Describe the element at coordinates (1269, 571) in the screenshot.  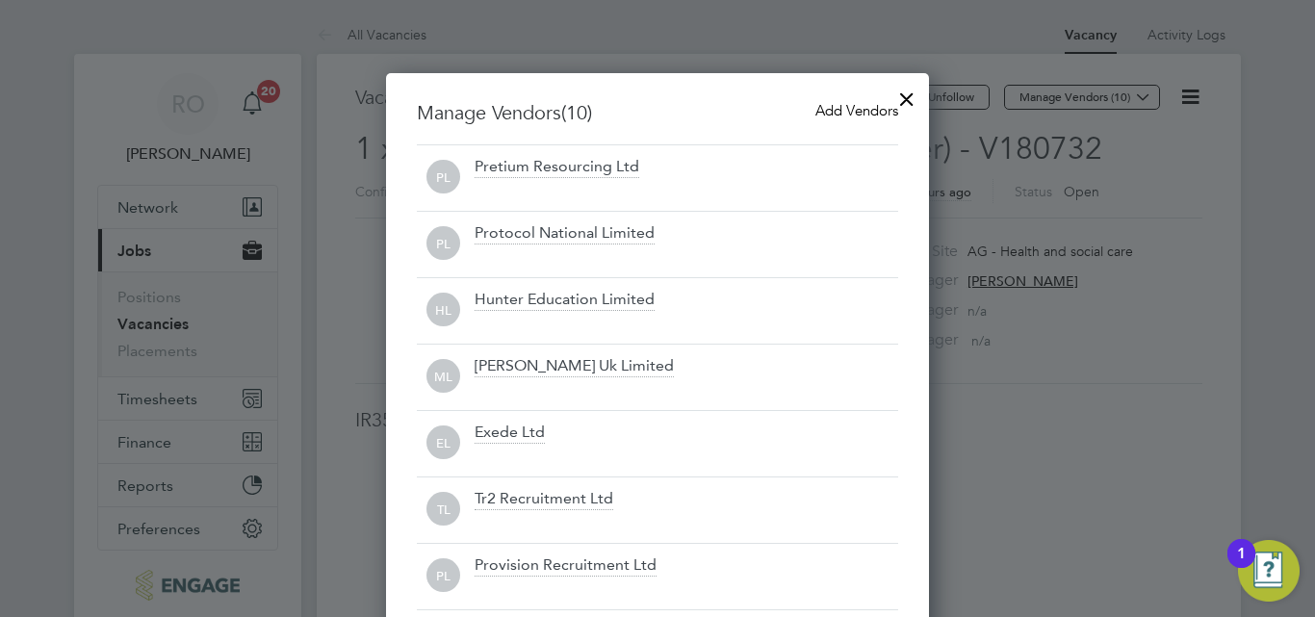
I see `button: Open Resource Center, 1 new notification` at that location.